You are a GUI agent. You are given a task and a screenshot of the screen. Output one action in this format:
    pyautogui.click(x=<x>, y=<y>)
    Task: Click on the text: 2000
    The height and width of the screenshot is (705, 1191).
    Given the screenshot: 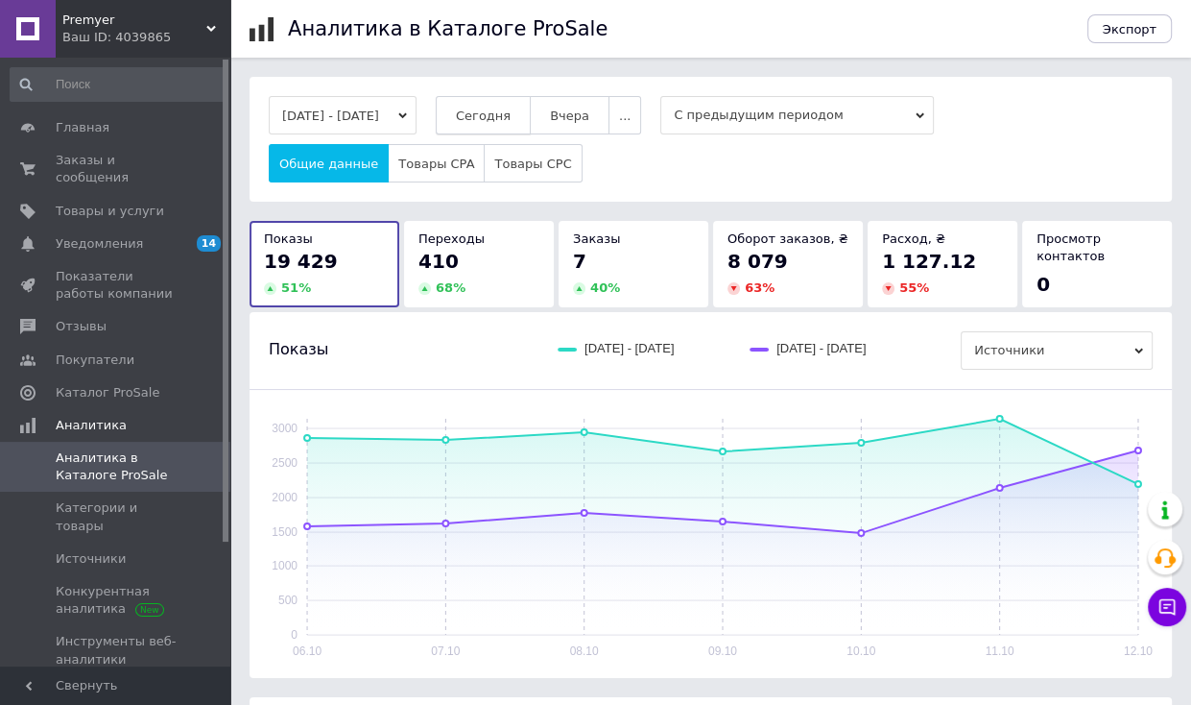 What is the action you would take?
    pyautogui.click(x=284, y=497)
    